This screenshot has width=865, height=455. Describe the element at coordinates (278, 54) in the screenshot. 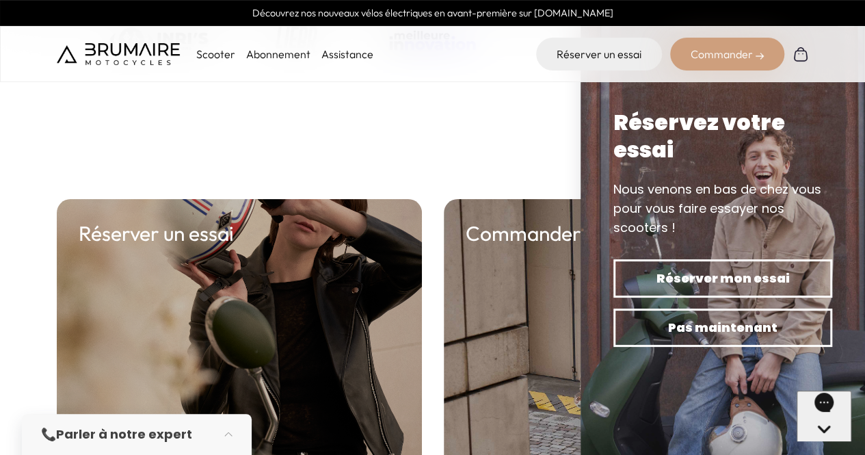

I see `a: Abonnement` at that location.